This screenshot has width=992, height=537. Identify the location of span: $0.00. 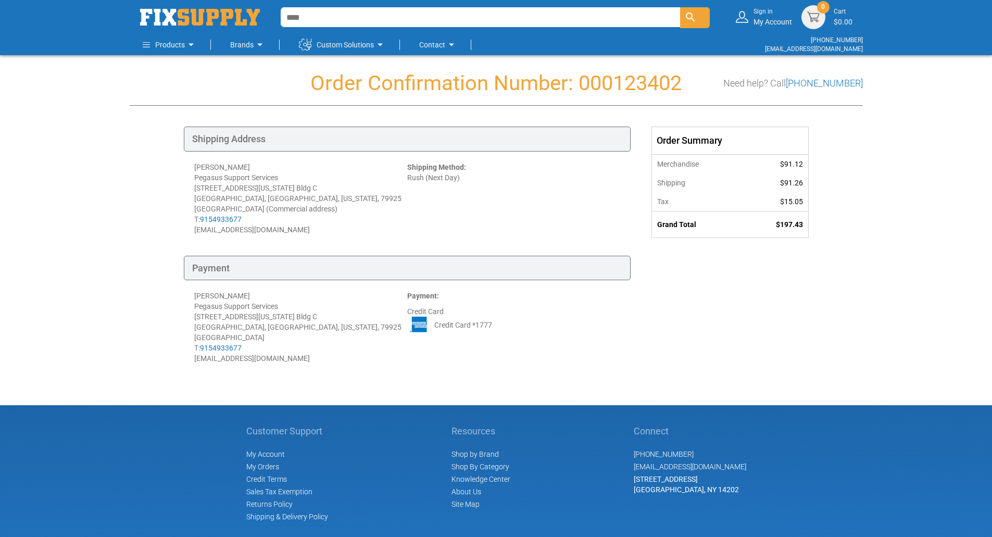
(843, 22).